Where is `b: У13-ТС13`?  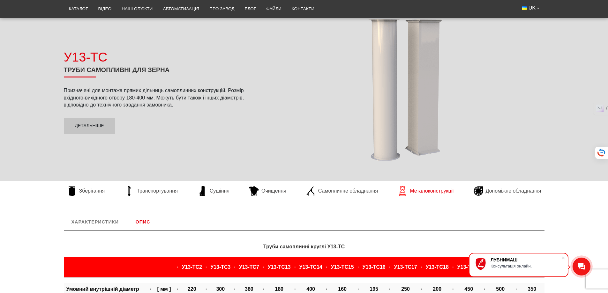
b: У13-ТС13 is located at coordinates (279, 267).